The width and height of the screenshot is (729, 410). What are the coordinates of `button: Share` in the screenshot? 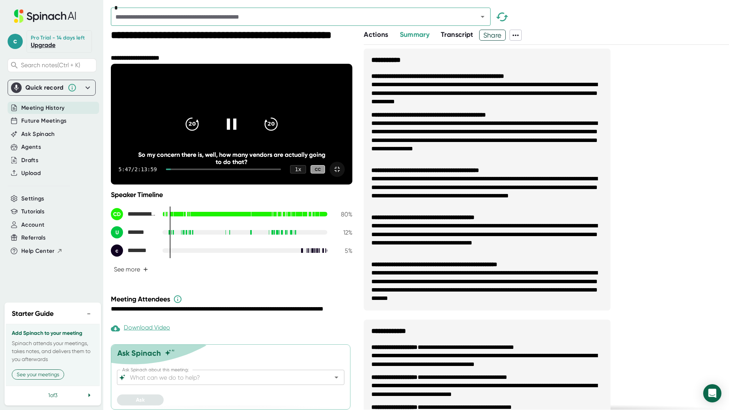 It's located at (493, 35).